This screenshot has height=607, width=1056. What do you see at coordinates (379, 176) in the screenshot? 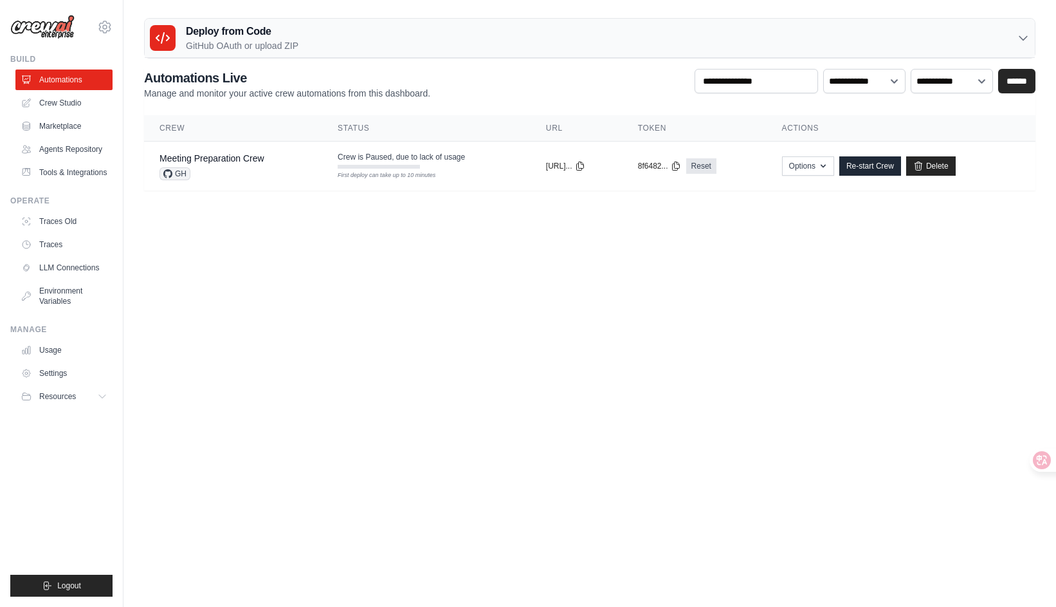
I see `div: First deploy can take up to 10 minutes` at bounding box center [379, 176].